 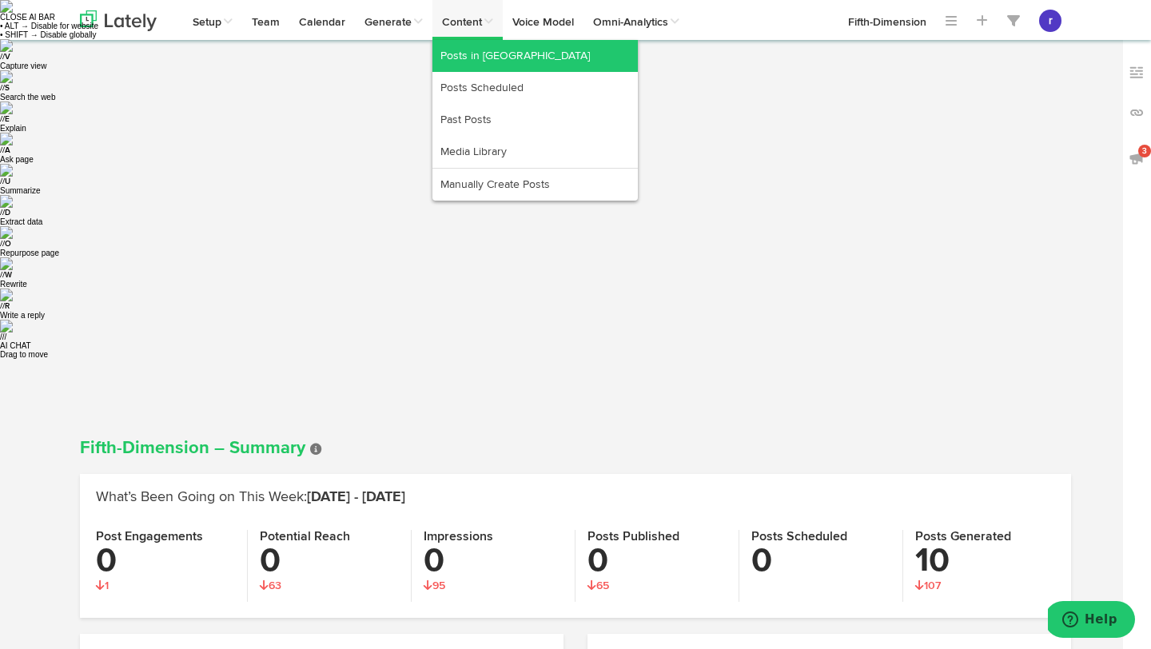 I want to click on span: Help, so click(x=53, y=18).